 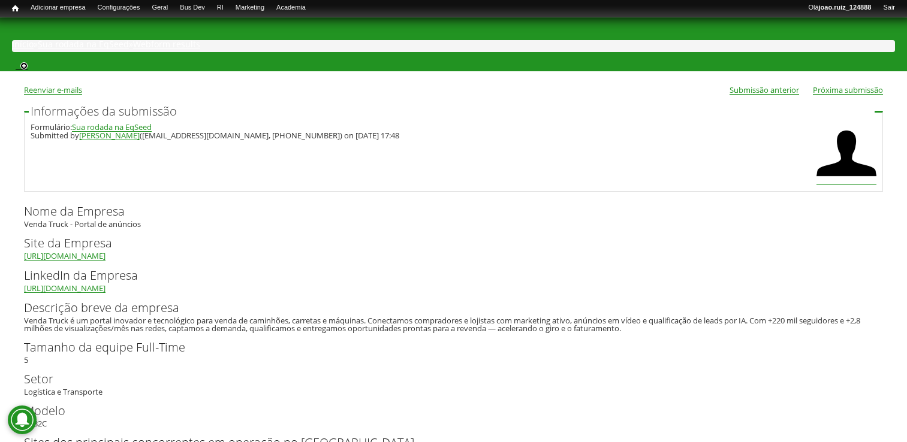 What do you see at coordinates (220, 8) in the screenshot?
I see `a: RI` at bounding box center [220, 8].